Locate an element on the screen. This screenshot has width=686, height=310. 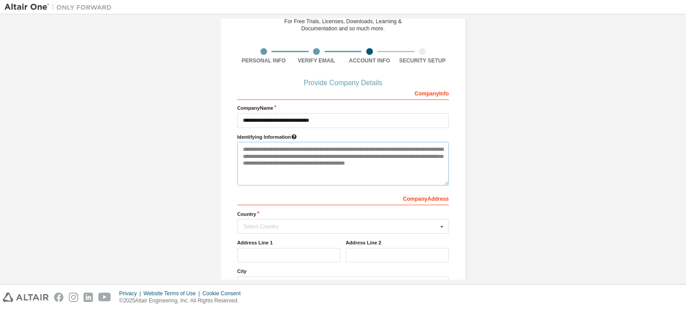
div: Verify Email is located at coordinates (317, 61).